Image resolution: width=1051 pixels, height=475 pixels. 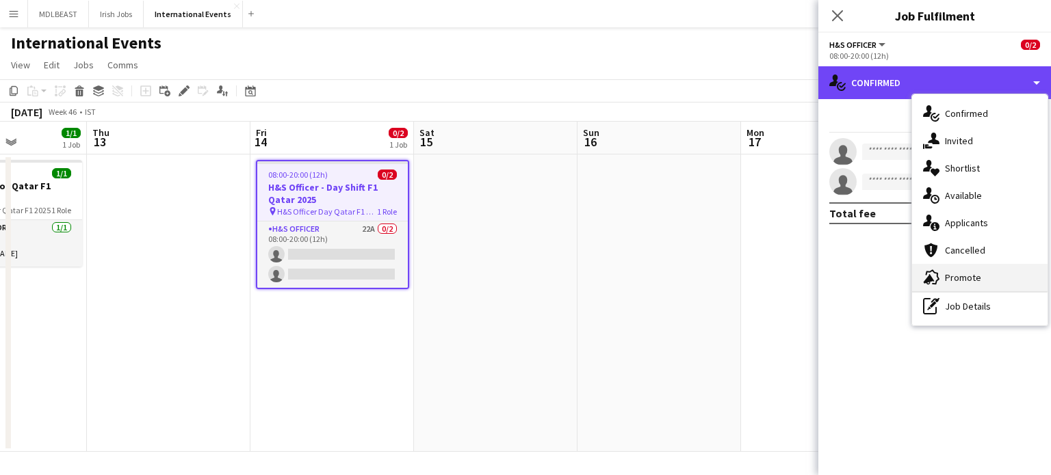 What do you see at coordinates (51, 65) in the screenshot?
I see `a: Edit` at bounding box center [51, 65].